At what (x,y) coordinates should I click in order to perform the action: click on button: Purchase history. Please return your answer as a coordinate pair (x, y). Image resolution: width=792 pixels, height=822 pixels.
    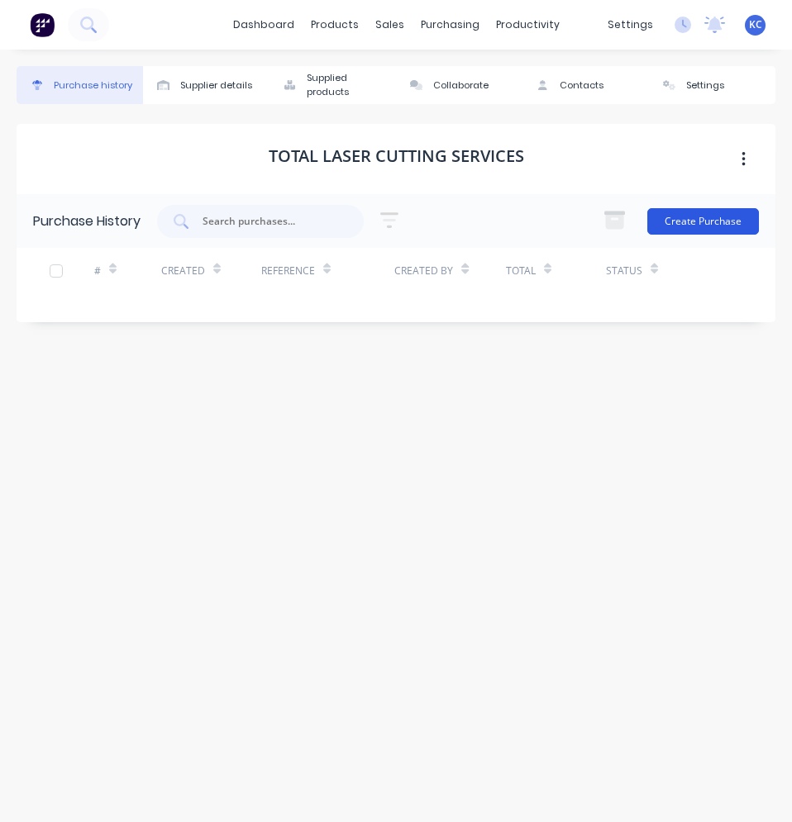
    Looking at the image, I should click on (79, 85).